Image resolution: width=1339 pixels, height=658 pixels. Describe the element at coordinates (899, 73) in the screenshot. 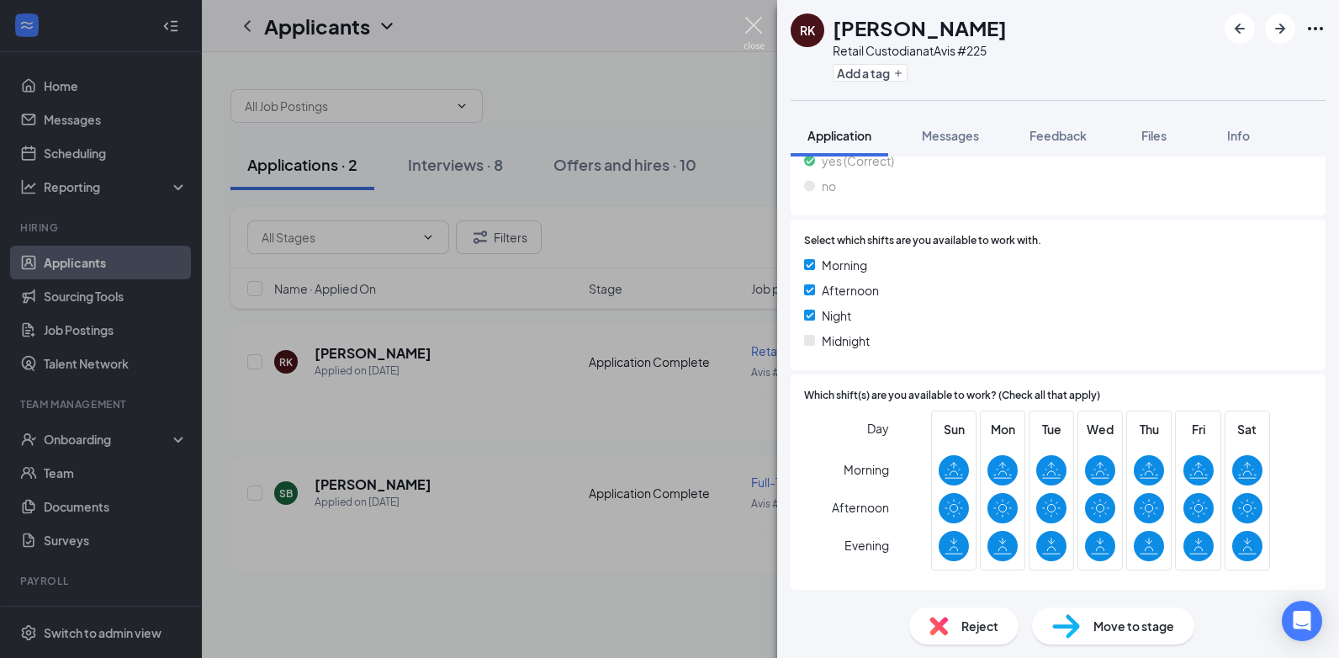

I see `svg: Plus` at that location.